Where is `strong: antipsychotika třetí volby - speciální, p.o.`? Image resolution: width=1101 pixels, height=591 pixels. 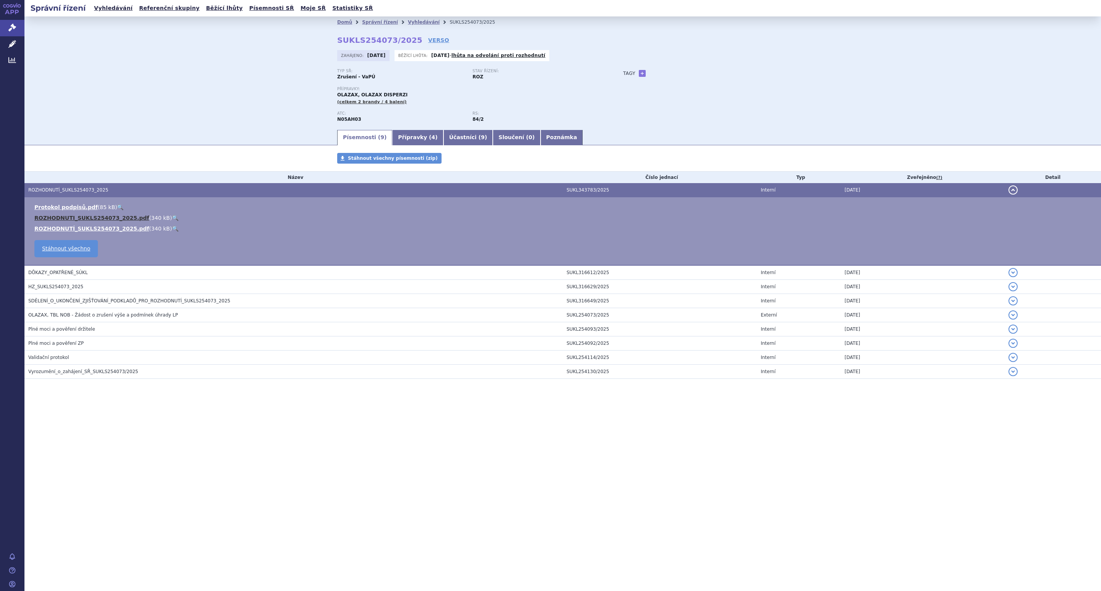 strong: antipsychotika třetí volby - speciální, p.o. is located at coordinates (478, 119).